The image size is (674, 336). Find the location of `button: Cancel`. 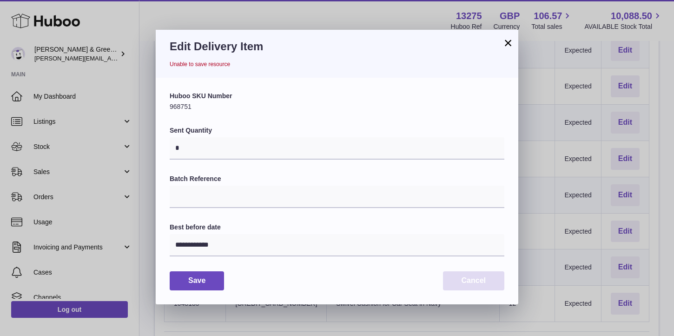

button: Cancel is located at coordinates (474, 280).